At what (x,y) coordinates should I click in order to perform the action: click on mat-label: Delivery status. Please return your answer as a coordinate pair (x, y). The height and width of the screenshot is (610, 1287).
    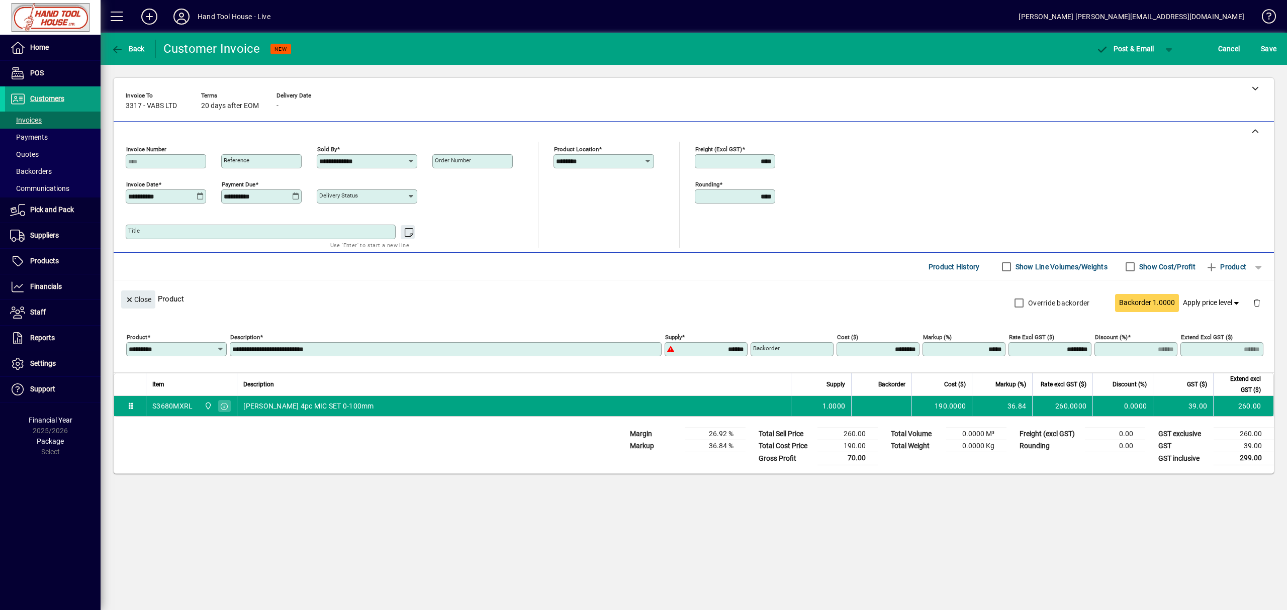
    Looking at the image, I should click on (338, 196).